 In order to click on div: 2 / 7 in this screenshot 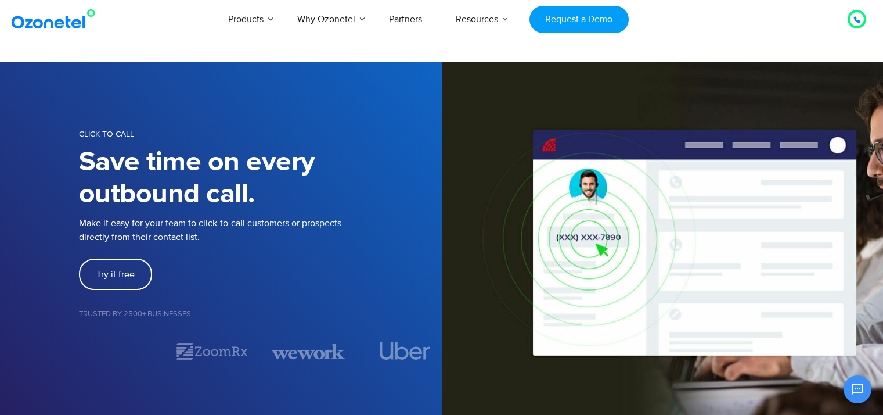, I will do `click(212, 351)`.